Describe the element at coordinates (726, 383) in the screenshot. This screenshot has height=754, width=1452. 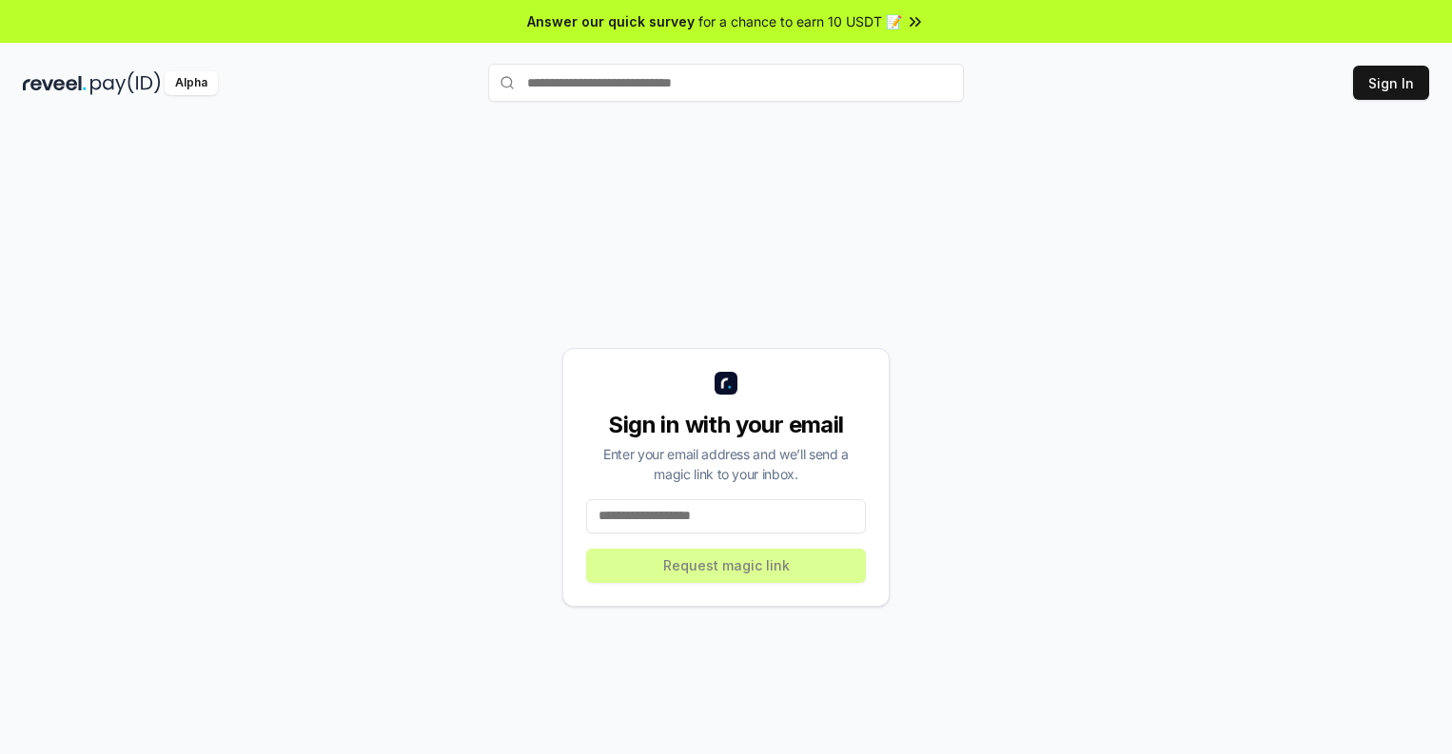
I see `img: logo_small` at that location.